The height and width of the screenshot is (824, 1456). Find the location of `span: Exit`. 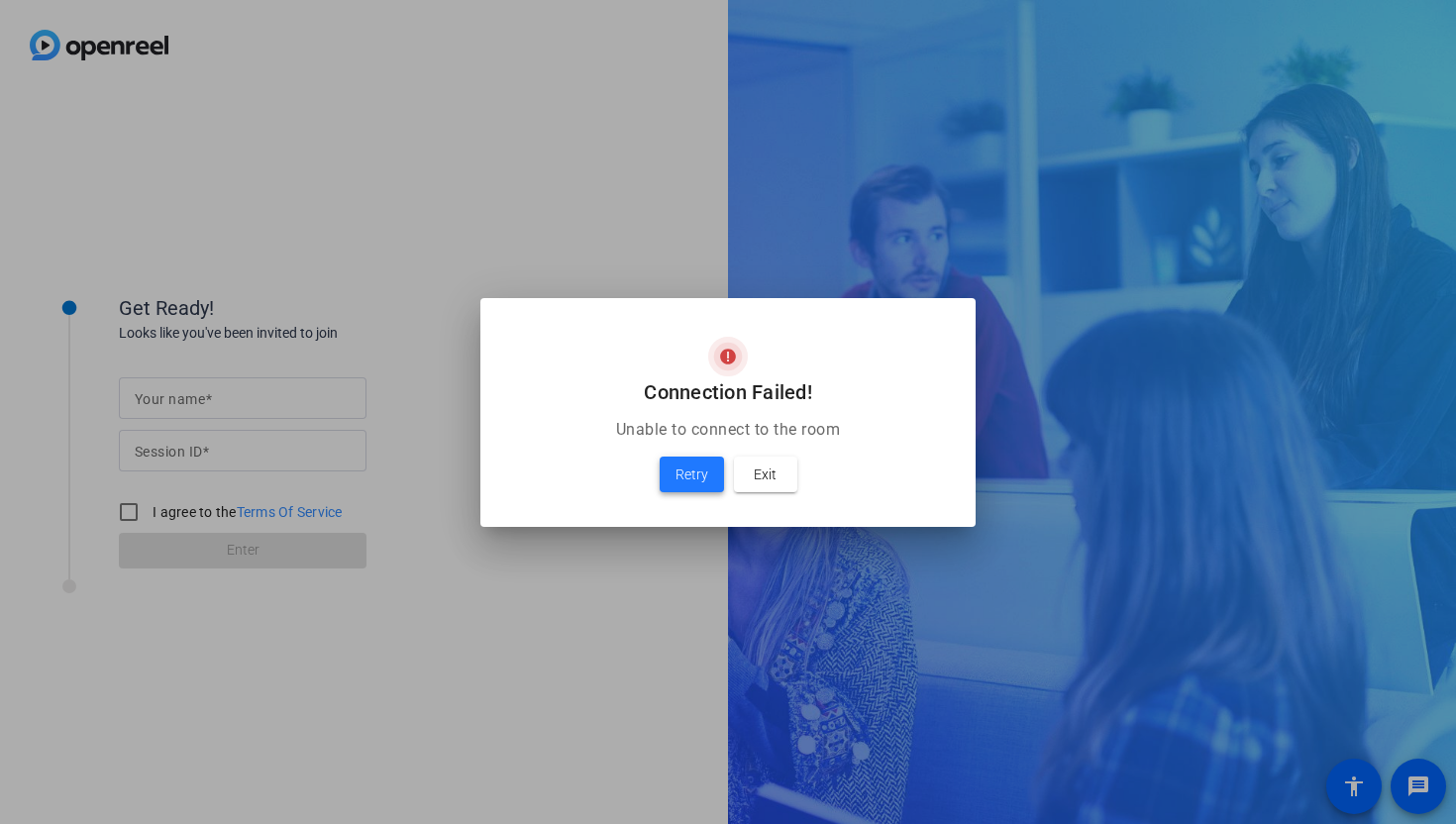

span: Exit is located at coordinates (764, 474).